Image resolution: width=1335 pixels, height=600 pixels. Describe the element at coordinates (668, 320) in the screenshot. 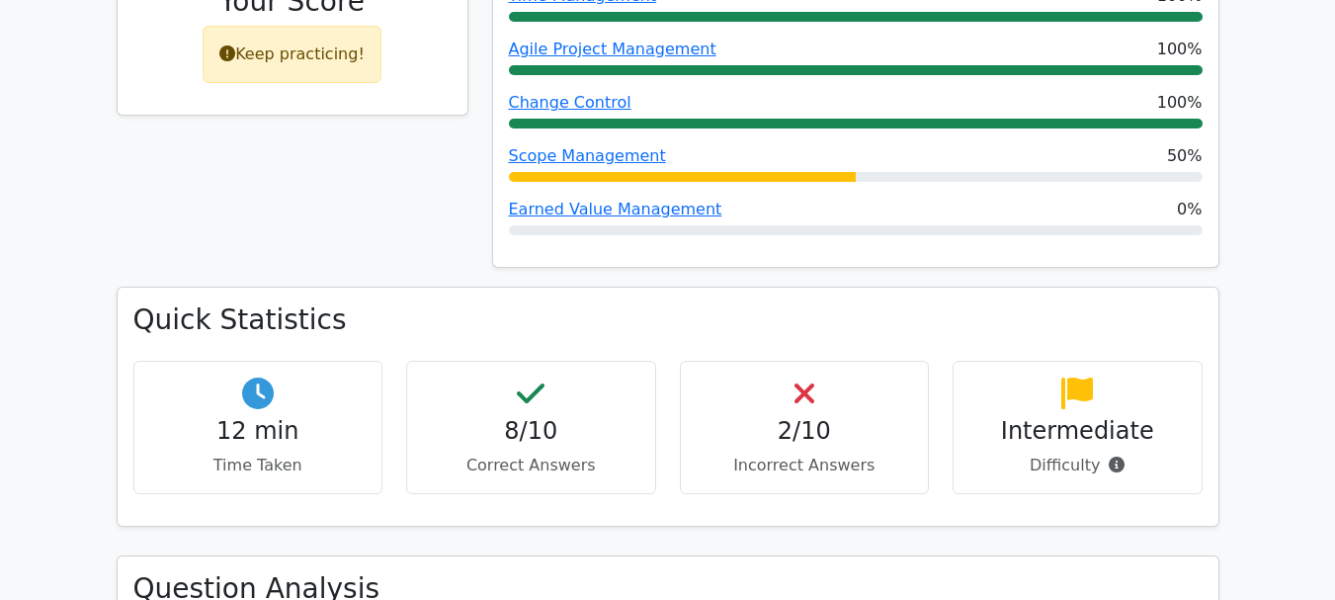

I see `h3: Quick Statistics` at that location.